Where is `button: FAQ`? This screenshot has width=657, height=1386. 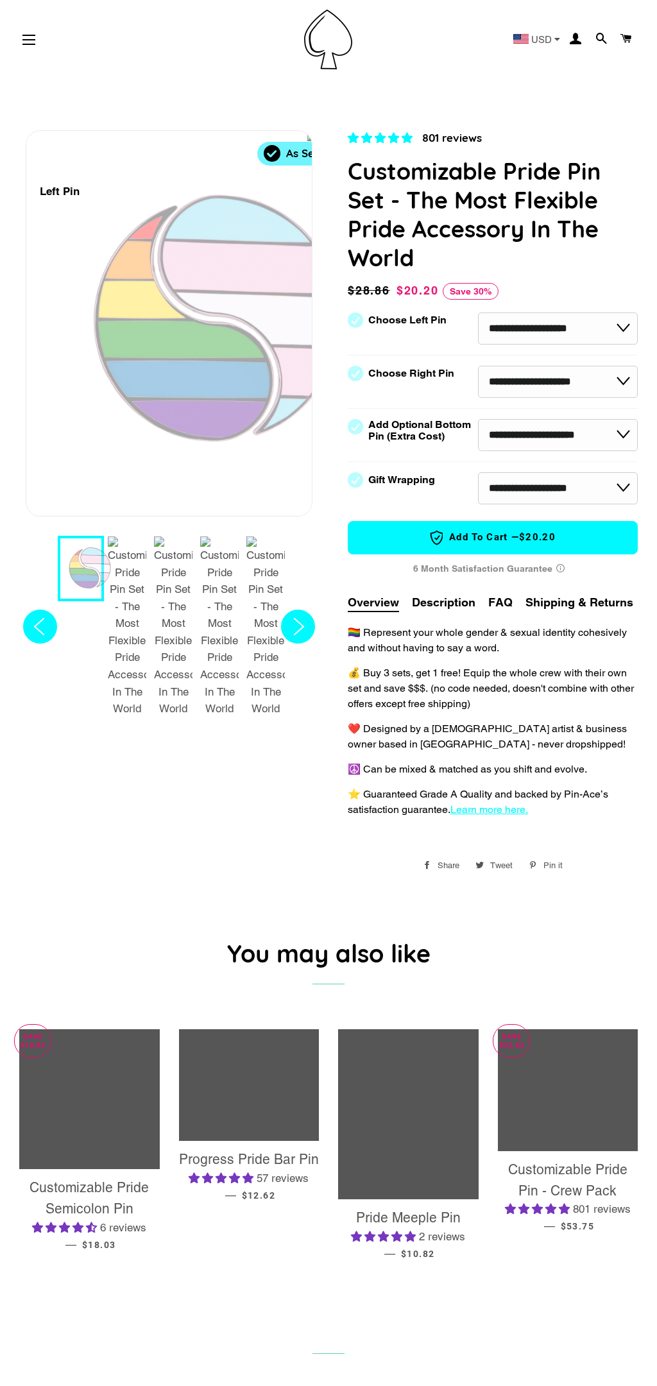
button: FAQ is located at coordinates (500, 602).